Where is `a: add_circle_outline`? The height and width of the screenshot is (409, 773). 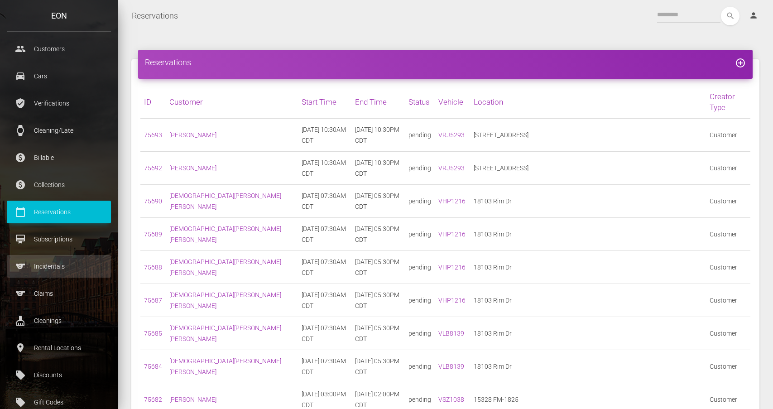
a: add_circle_outline is located at coordinates (740, 62).